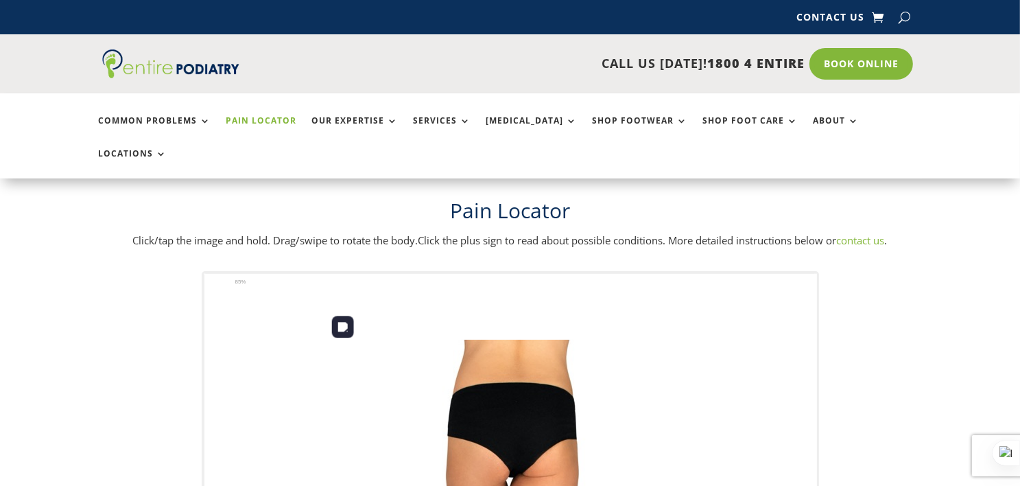 The width and height of the screenshot is (1020, 486). Describe the element at coordinates (442, 130) in the screenshot. I see `a: Services` at that location.